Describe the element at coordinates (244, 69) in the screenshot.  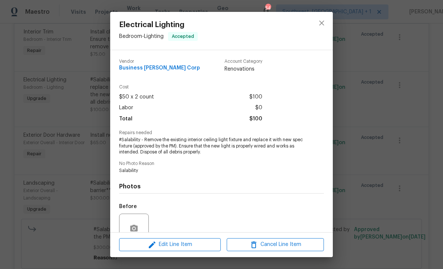
I see `span: Renovations` at that location.